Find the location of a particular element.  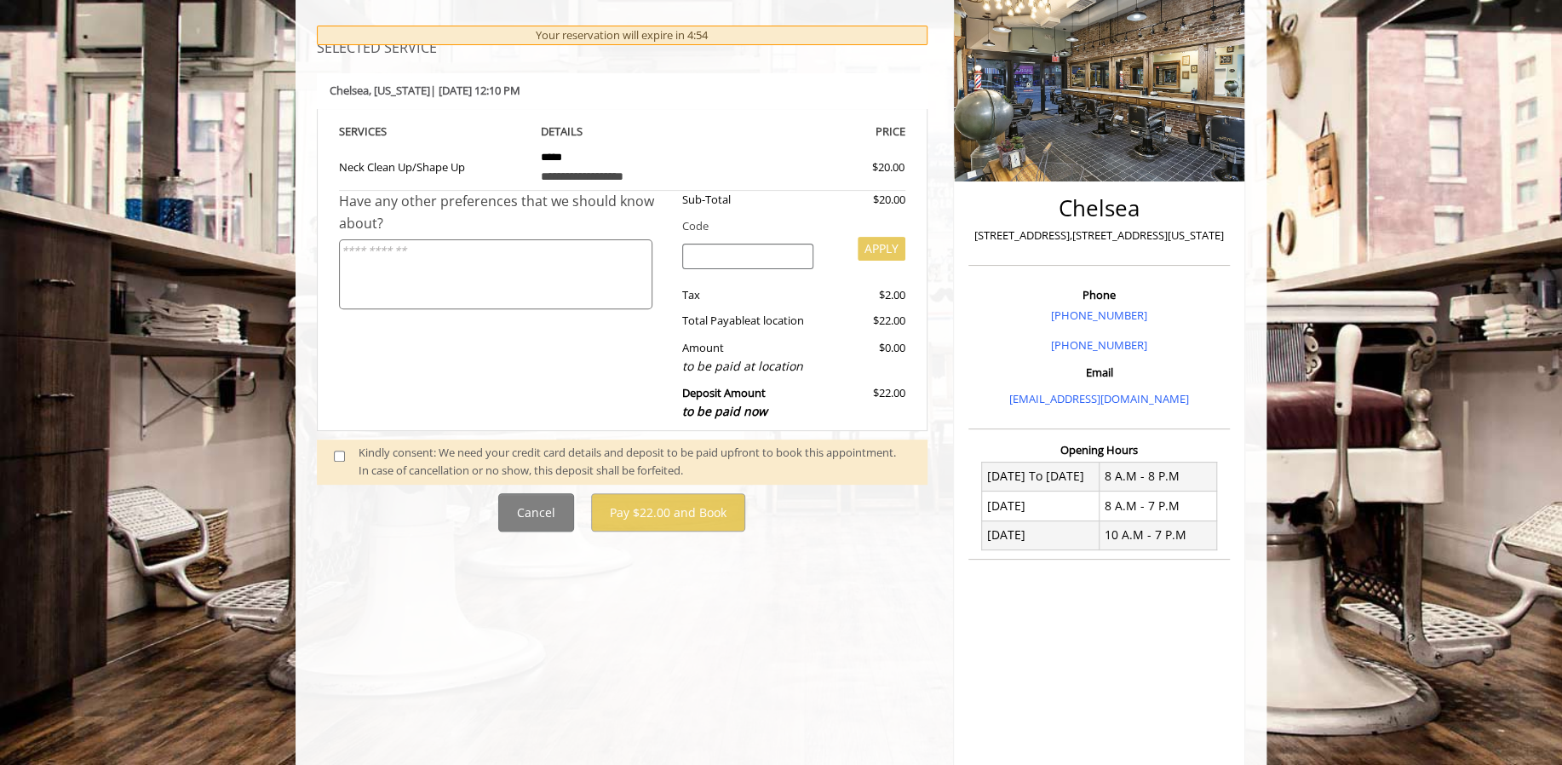

td: 10 A.M - 7 P.M is located at coordinates (1157, 535).